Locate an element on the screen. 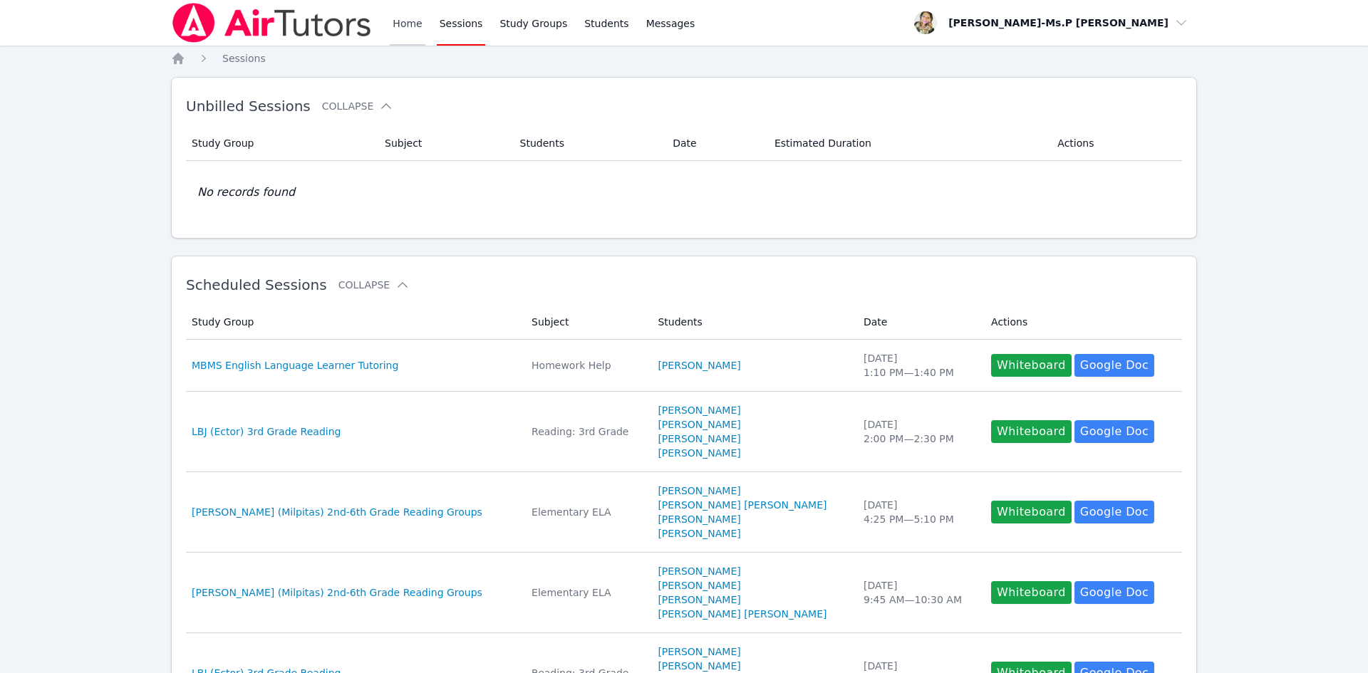 The width and height of the screenshot is (1368, 673). a: LBJ (Ector) 3rd Grade Reading is located at coordinates (266, 432).